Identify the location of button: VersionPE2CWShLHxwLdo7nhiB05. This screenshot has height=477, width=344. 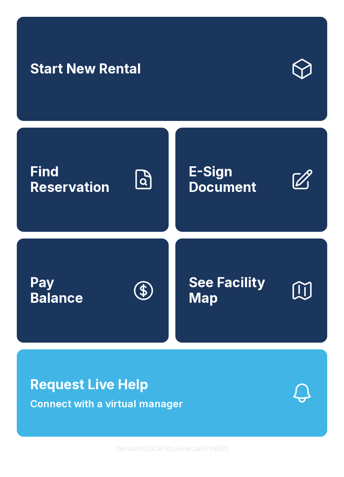
(172, 448).